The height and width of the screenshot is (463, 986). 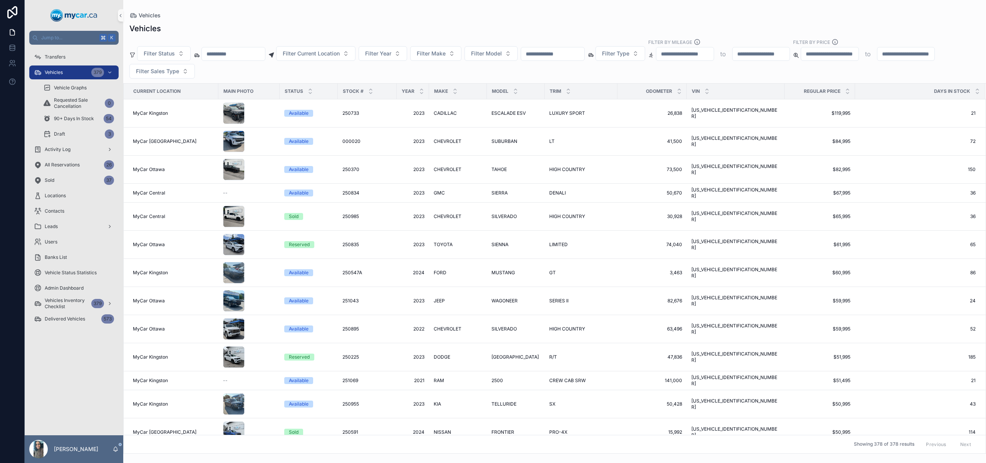 What do you see at coordinates (458, 273) in the screenshot?
I see `a: FORD` at bounding box center [458, 273].